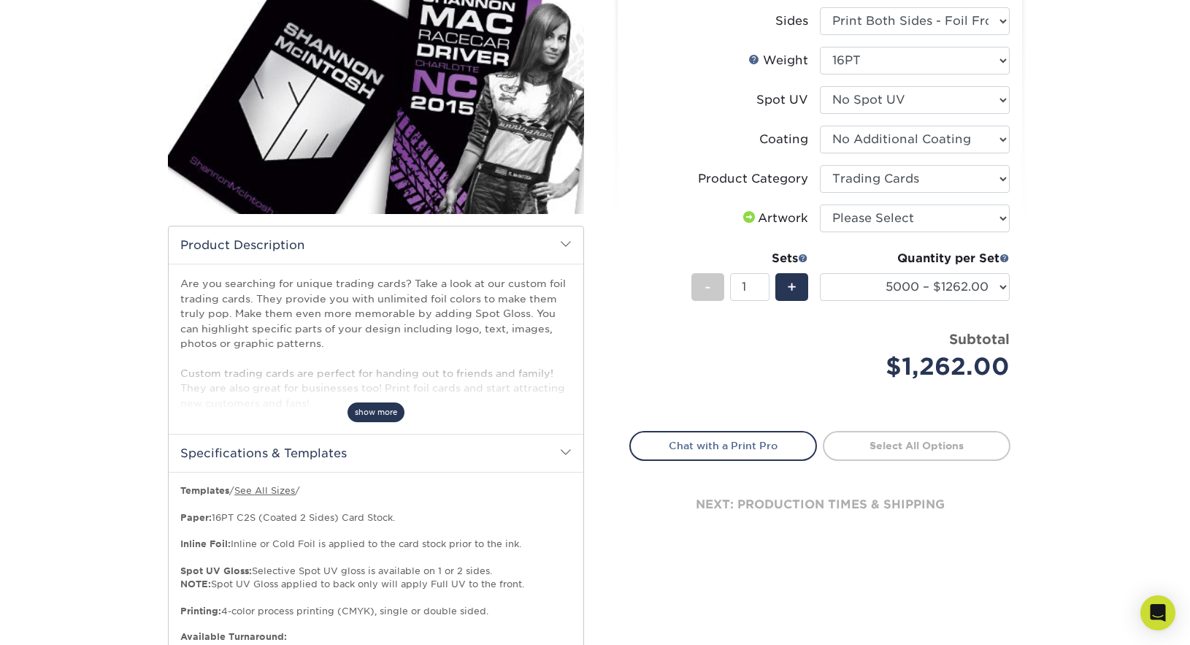  Describe the element at coordinates (778, 61) in the screenshot. I see `div: Weight` at that location.